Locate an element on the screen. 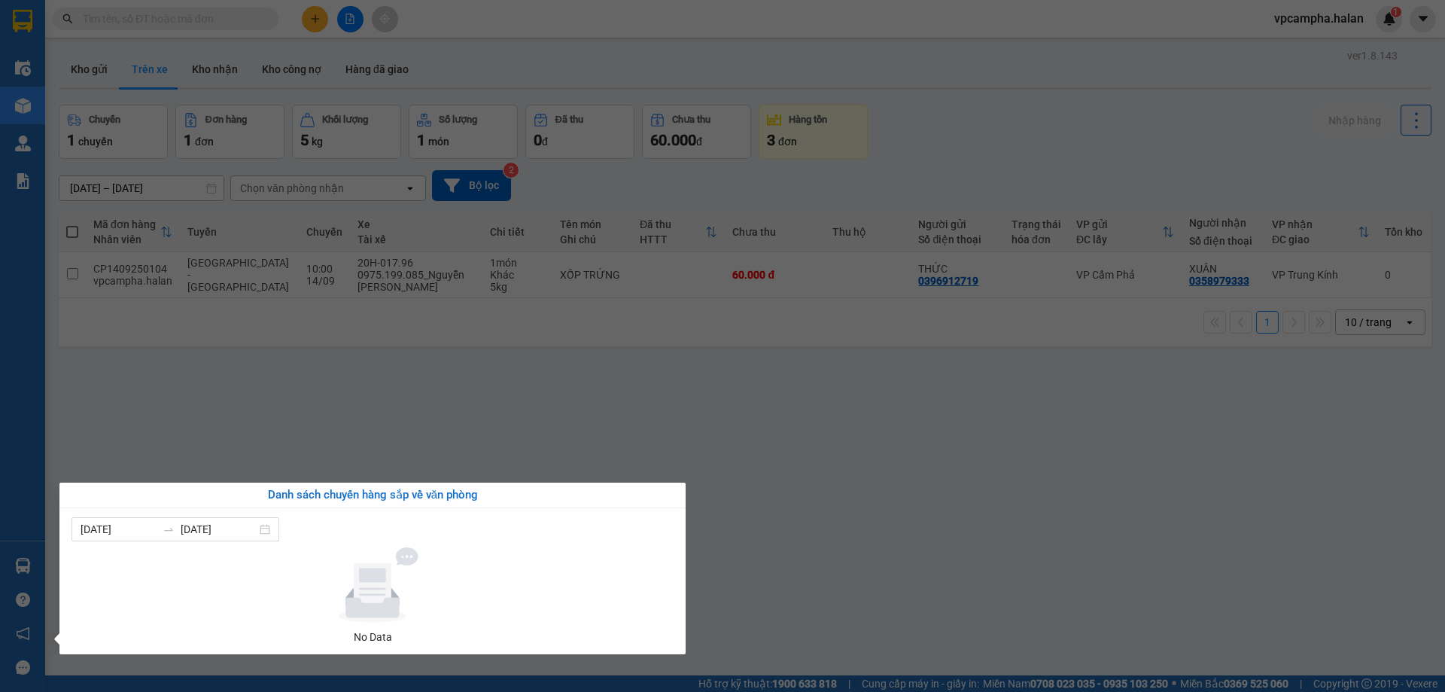 The width and height of the screenshot is (1445, 692). span: swap-right is located at coordinates (169, 529).